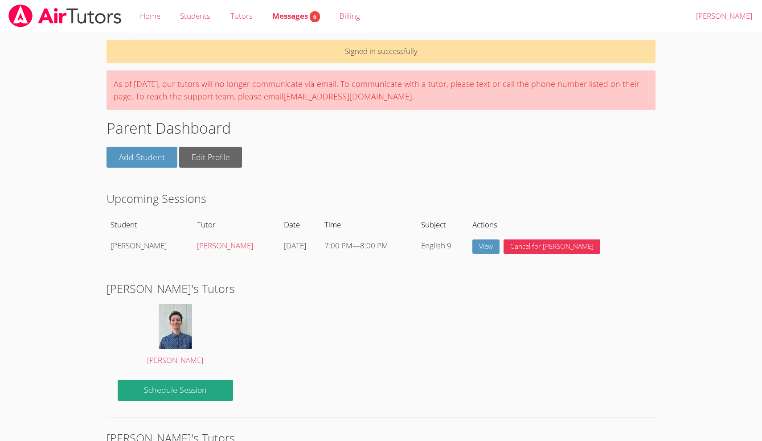 The height and width of the screenshot is (441, 762). I want to click on a: Edit Profile, so click(211, 157).